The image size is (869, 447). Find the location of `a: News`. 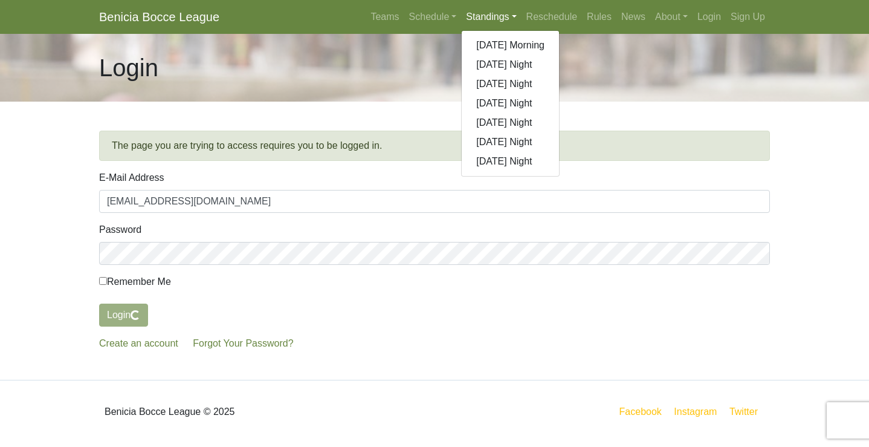

a: News is located at coordinates (634, 17).